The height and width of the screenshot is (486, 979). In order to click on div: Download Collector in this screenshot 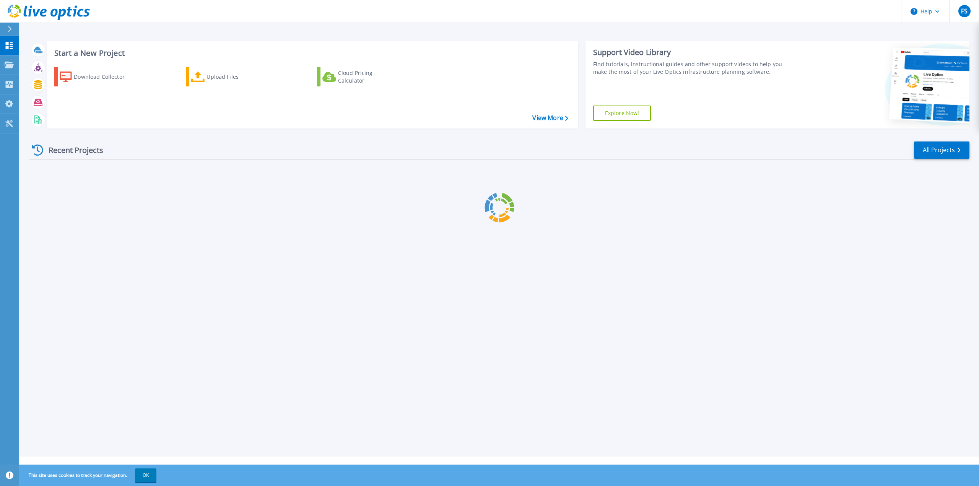, I will do `click(104, 77)`.